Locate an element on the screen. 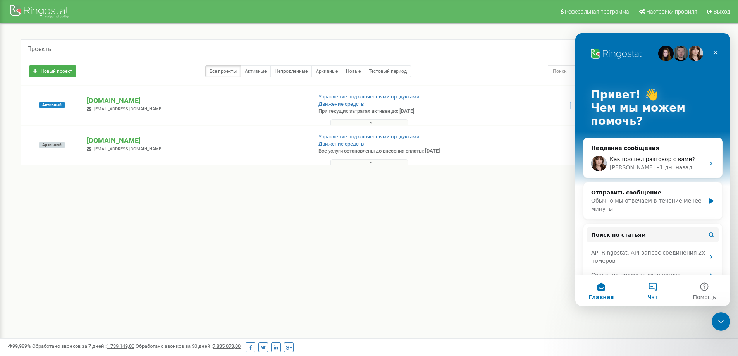  u: 1 739 149,00 is located at coordinates (120, 346).